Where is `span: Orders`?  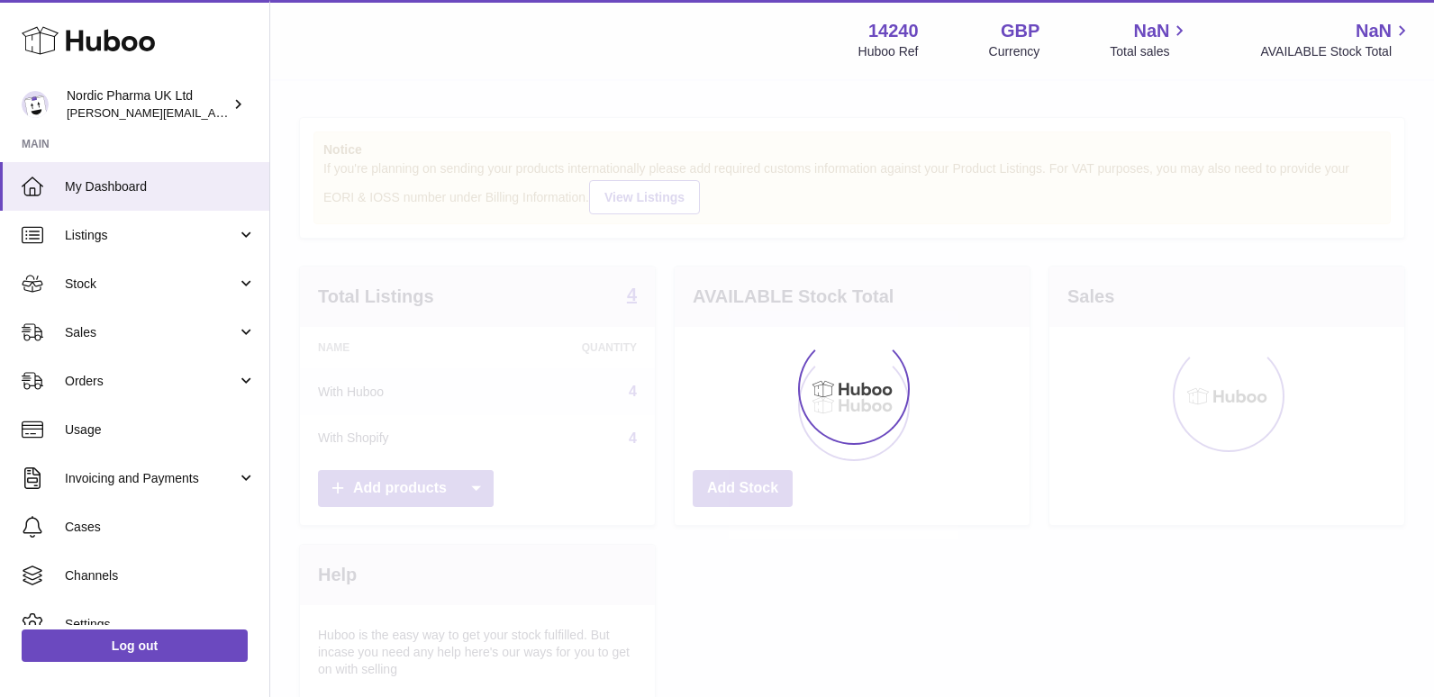 span: Orders is located at coordinates (150, 381).